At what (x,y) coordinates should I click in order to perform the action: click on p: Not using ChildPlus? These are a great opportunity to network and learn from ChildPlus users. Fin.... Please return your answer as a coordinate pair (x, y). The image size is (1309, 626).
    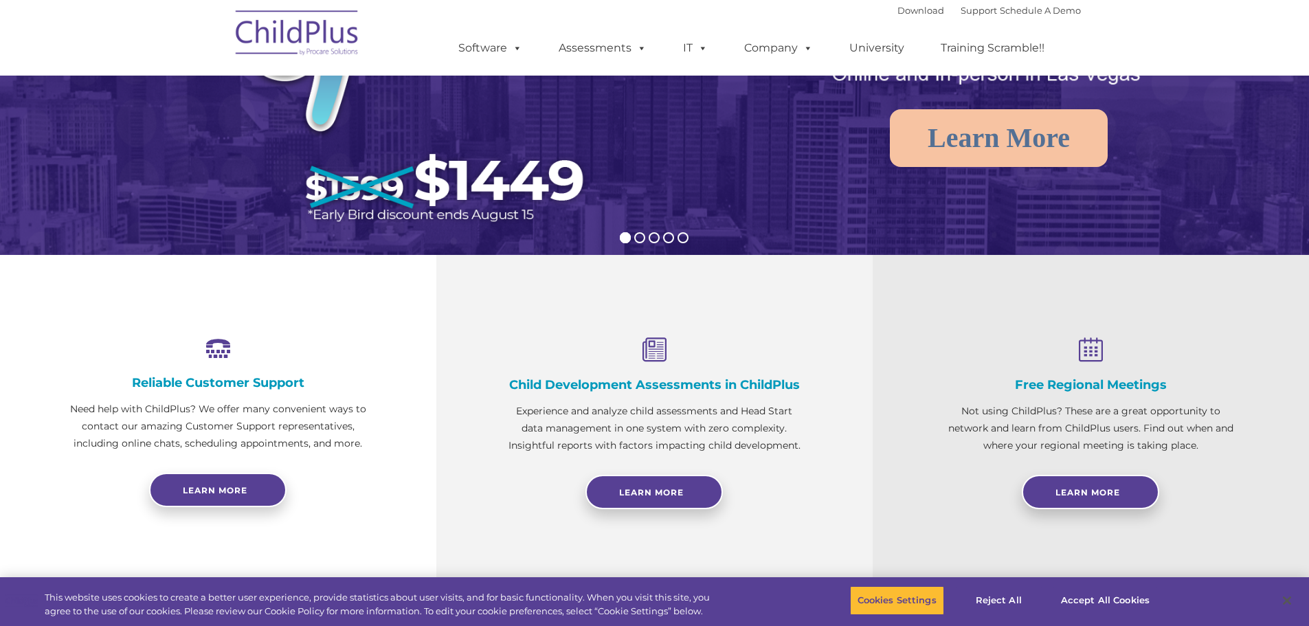
    Looking at the image, I should click on (1090, 428).